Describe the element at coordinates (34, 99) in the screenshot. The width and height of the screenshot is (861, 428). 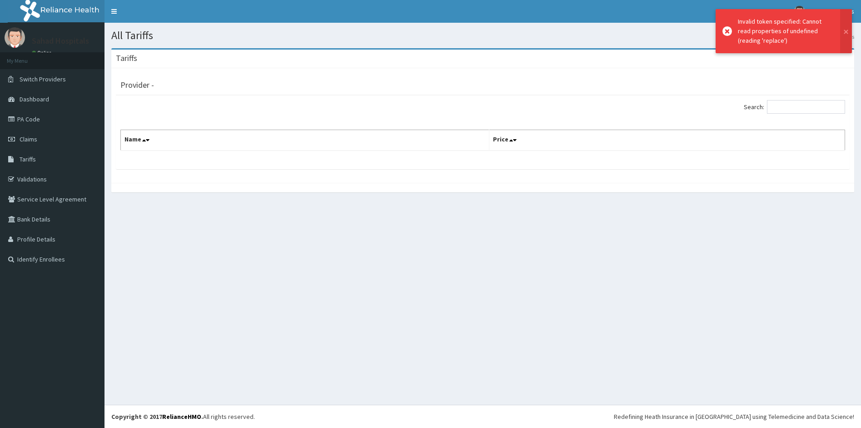
I see `span: Dashboard` at that location.